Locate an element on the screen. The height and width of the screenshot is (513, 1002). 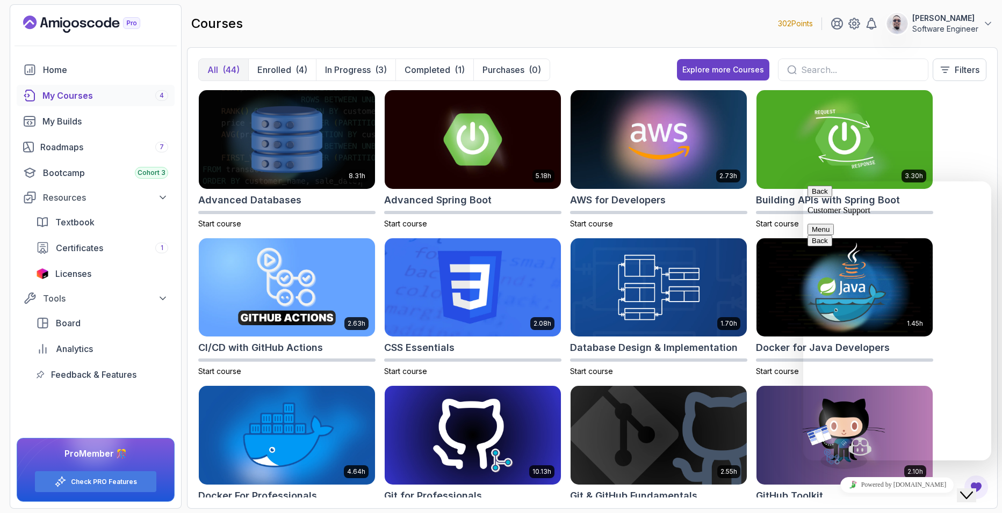
p: Completed is located at coordinates (427, 70).